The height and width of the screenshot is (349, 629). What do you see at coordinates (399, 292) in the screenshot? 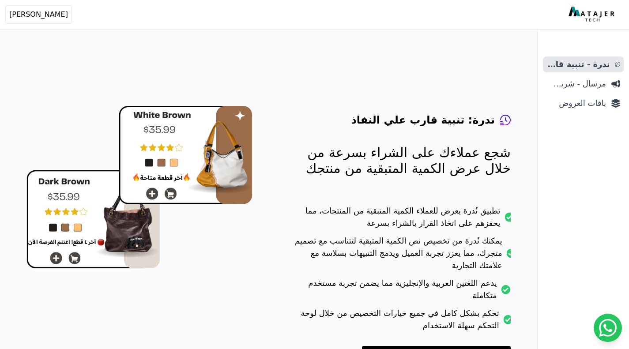
I see `li: يدعم اللغتين العربية والإنجليزية مما يضمن تجربة مستخدم متكاملة` at bounding box center [399, 292].